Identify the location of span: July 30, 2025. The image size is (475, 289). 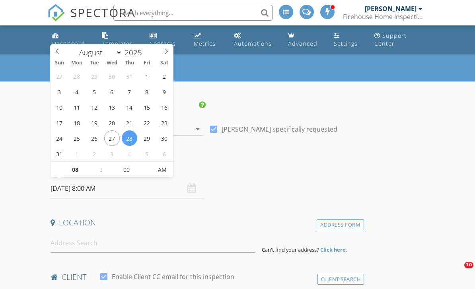
(112, 76).